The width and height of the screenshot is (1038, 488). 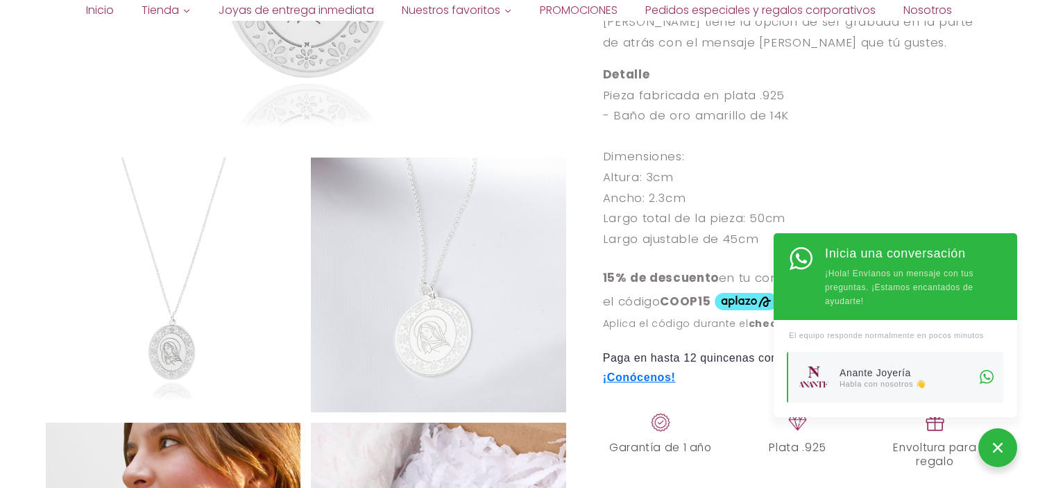 What do you see at coordinates (928, 10) in the screenshot?
I see `span: Nosotros` at bounding box center [928, 10].